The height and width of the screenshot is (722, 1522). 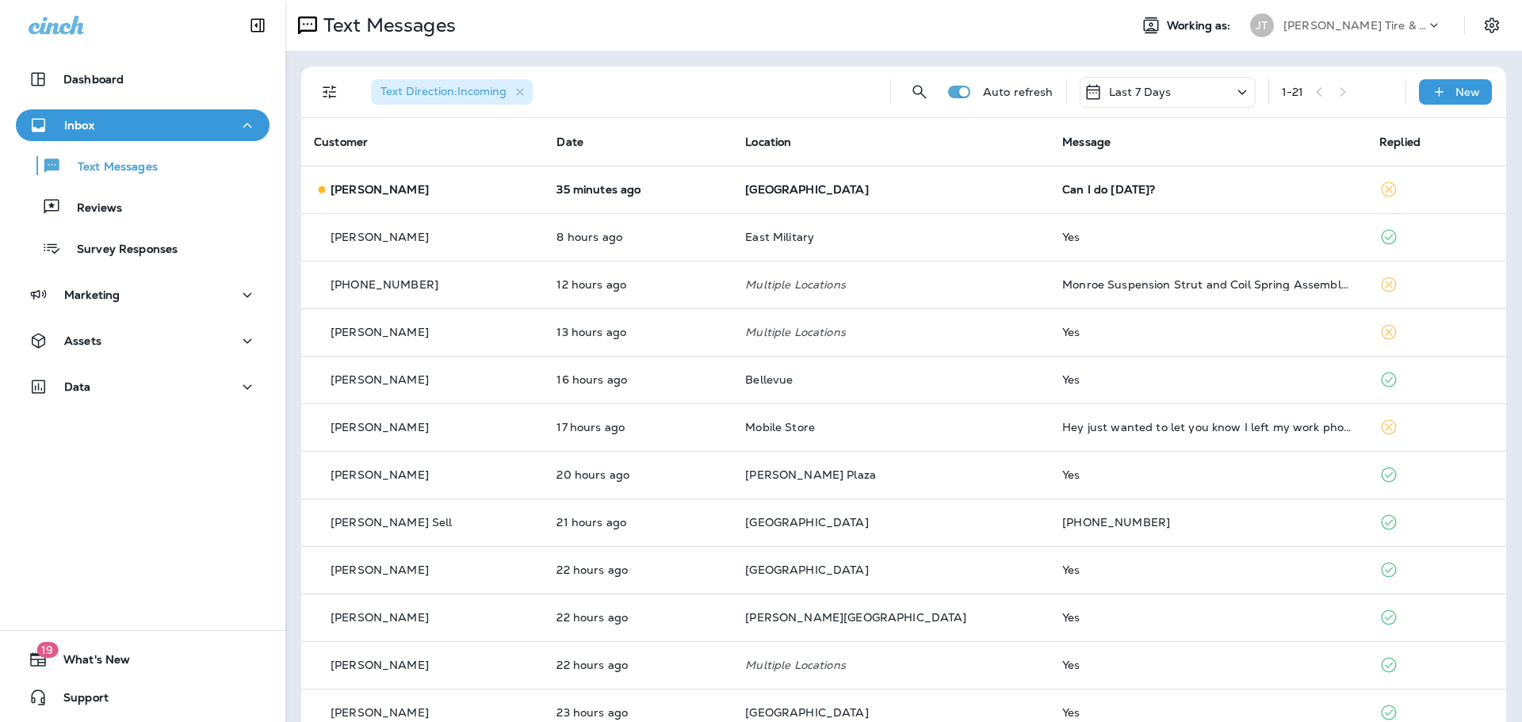 What do you see at coordinates (638, 475) in the screenshot?
I see `p: Sep 1, 2025 12:19 PM` at bounding box center [638, 475].